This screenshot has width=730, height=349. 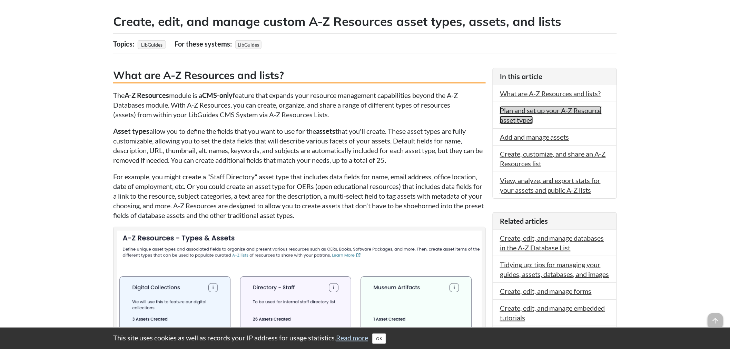 What do you see at coordinates (365, 21) in the screenshot?
I see `h2: Create, edit, and manage custom A-Z Resources asset types, assets, and lists` at bounding box center [365, 21].